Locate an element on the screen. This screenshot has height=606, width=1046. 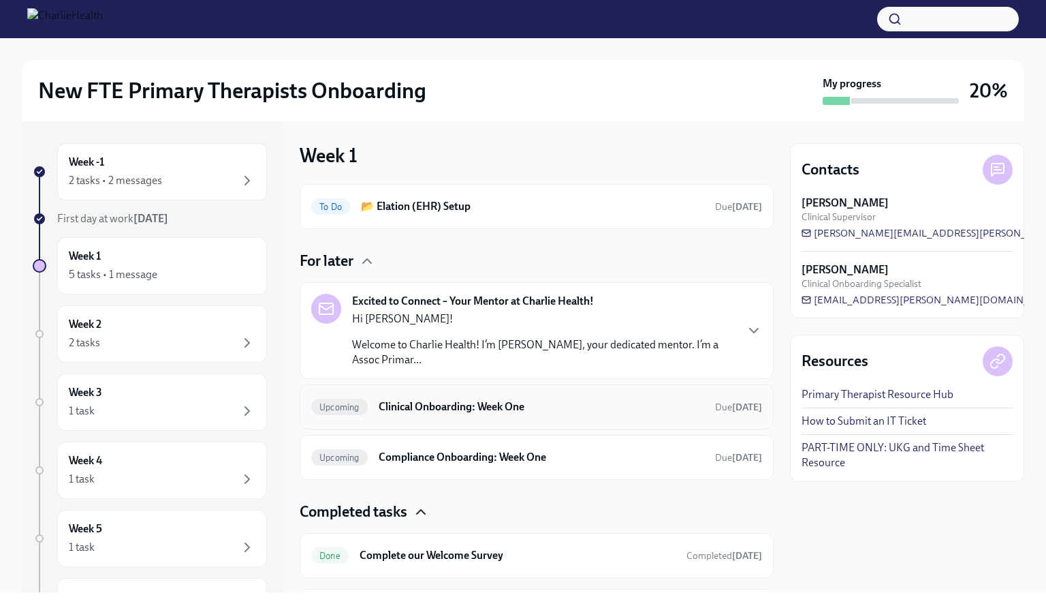
h6: Week 5 is located at coordinates (85, 529).